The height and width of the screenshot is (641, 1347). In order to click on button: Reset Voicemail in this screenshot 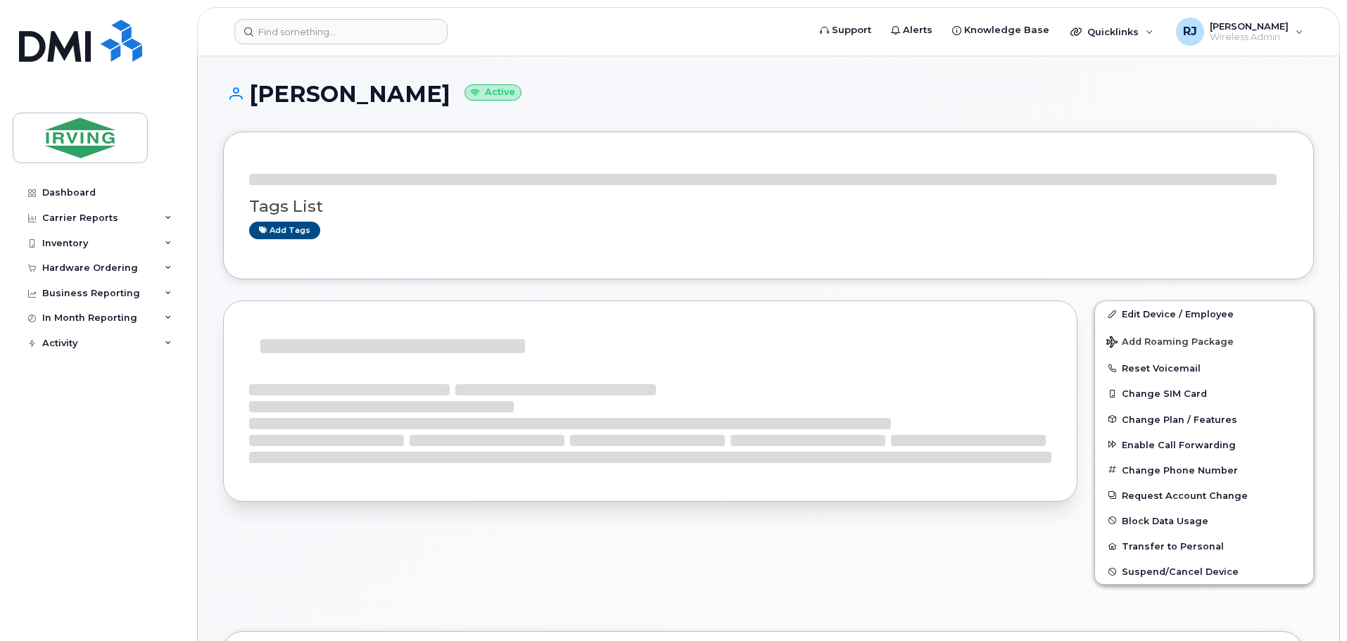, I will do `click(1204, 368)`.